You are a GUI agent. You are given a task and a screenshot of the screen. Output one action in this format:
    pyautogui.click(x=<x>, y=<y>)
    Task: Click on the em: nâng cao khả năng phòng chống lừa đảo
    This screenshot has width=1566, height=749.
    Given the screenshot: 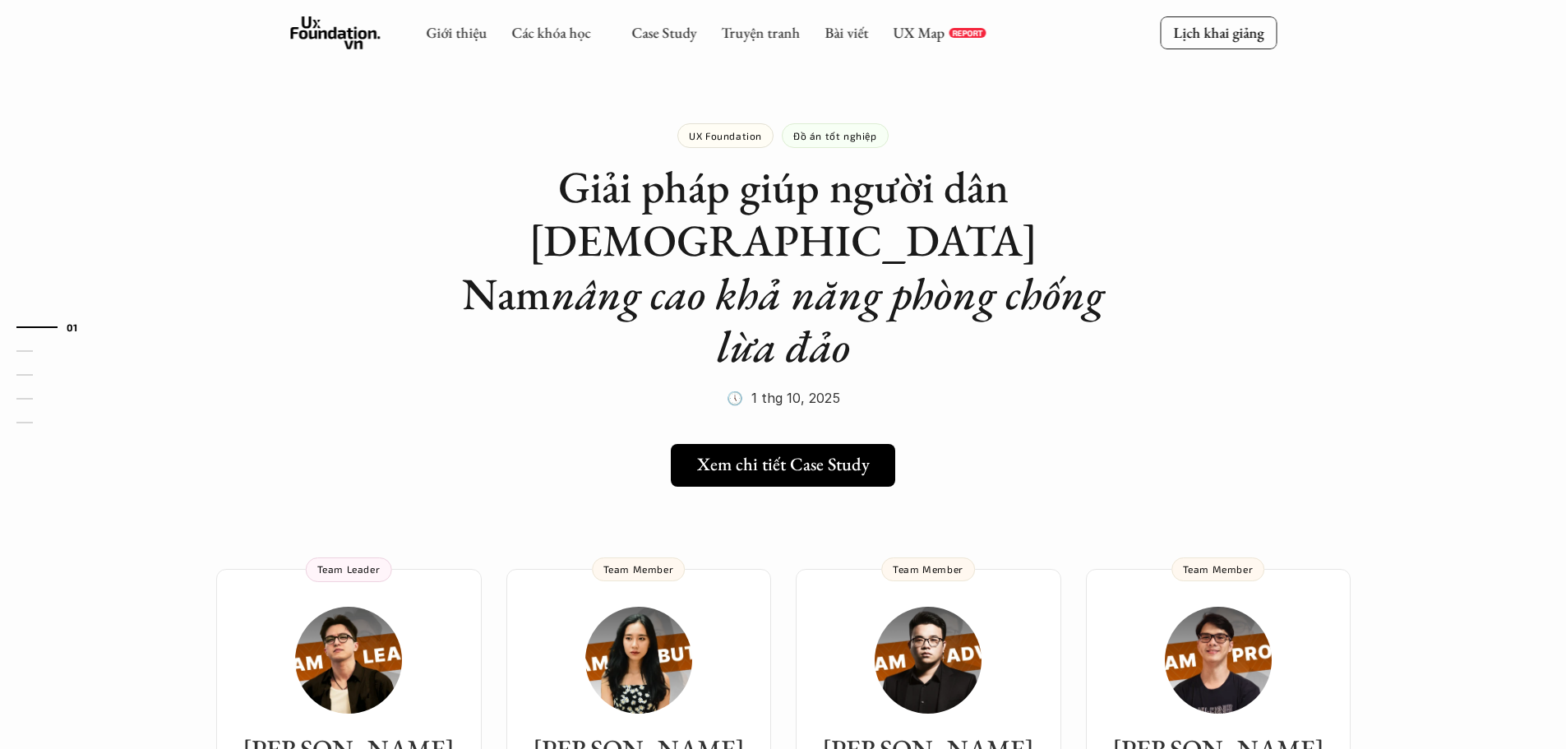 What is the action you would take?
    pyautogui.click(x=832, y=320)
    